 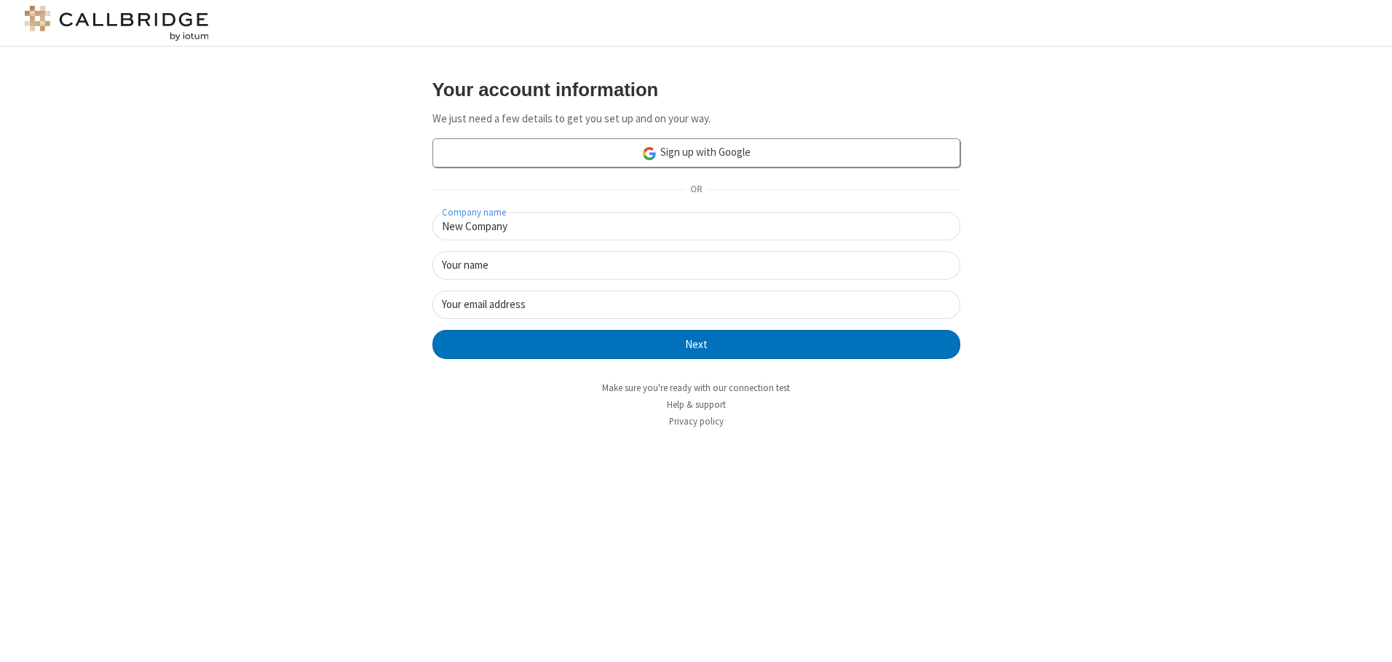 What do you see at coordinates (696, 304) in the screenshot?
I see `input: Your email address` at bounding box center [696, 304].